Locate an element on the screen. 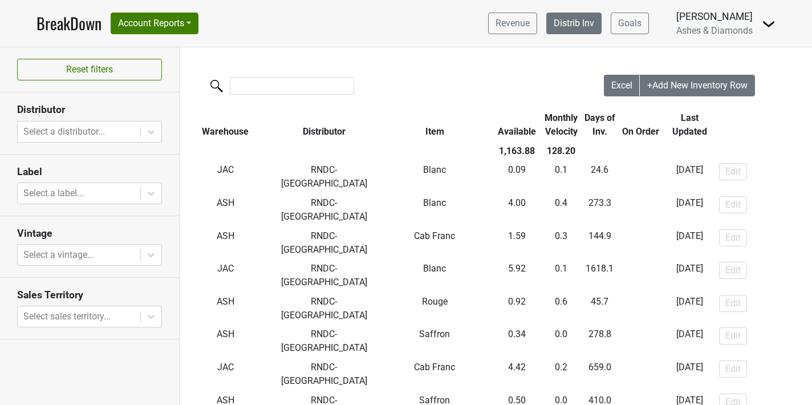  td: 5.92 is located at coordinates (517, 275).